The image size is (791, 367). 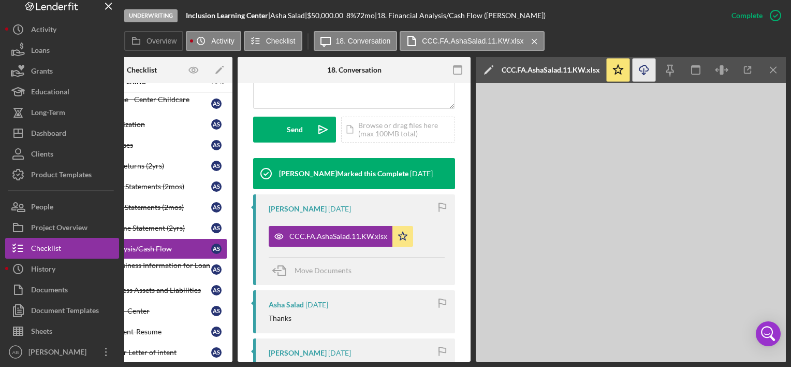 What do you see at coordinates (62, 154) in the screenshot?
I see `button: Clients` at bounding box center [62, 154].